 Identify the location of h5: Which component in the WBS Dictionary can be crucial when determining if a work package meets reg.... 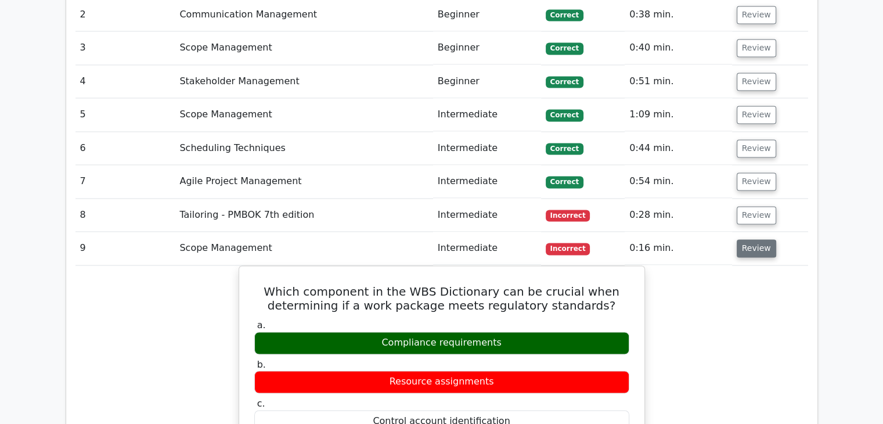
(442, 298).